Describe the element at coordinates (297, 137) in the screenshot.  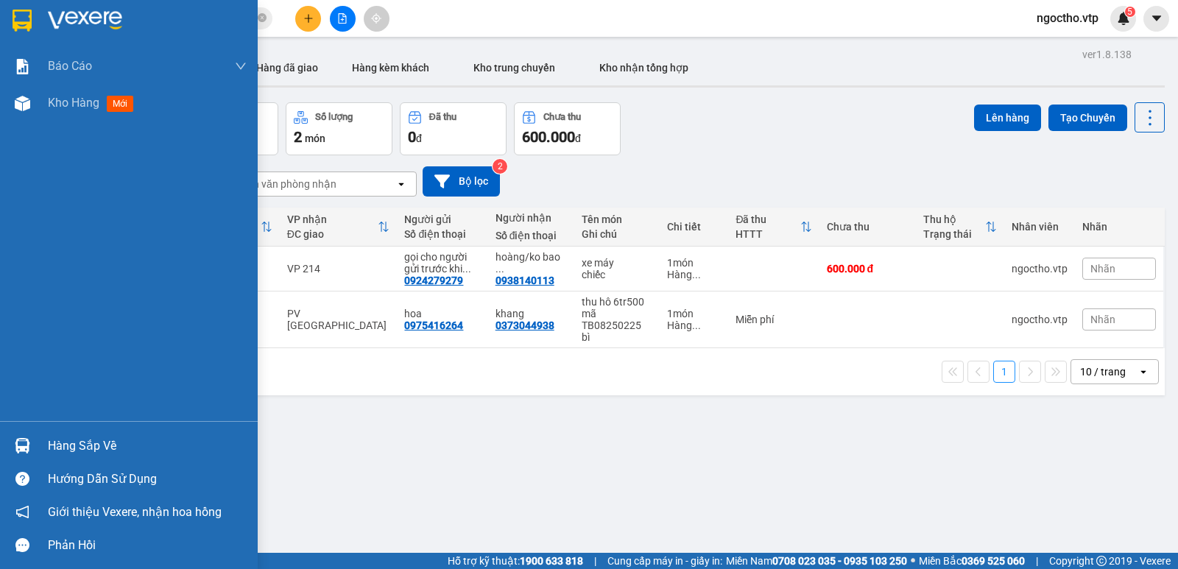
I see `span: 2` at that location.